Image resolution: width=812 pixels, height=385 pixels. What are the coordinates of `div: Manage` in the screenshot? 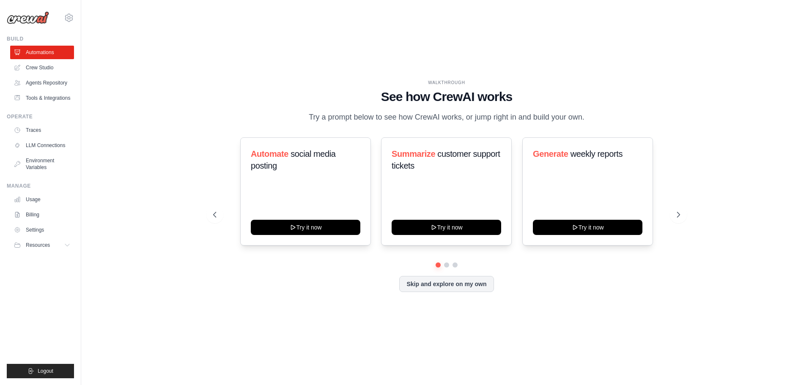 It's located at (40, 186).